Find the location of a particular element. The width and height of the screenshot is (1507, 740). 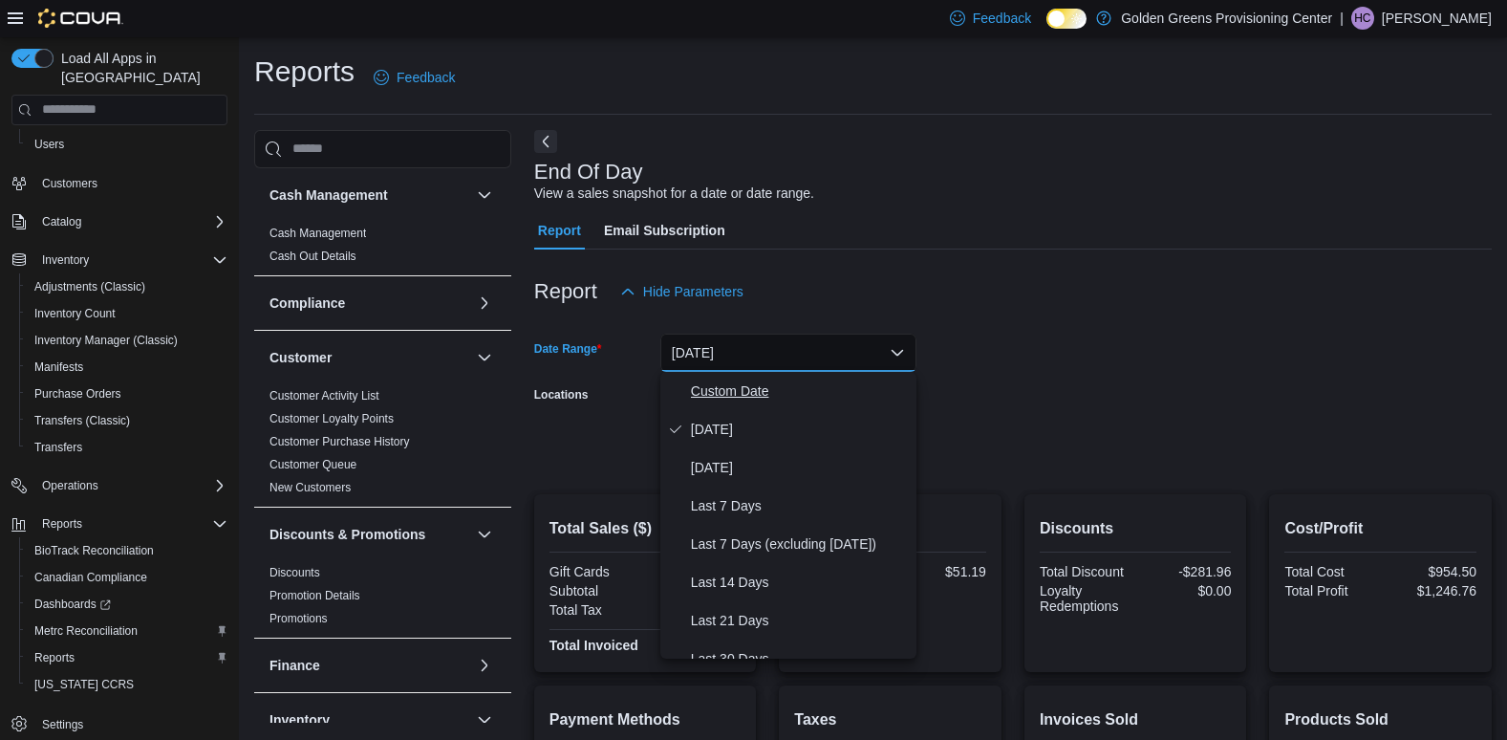

h3: Inventory is located at coordinates (299, 720).